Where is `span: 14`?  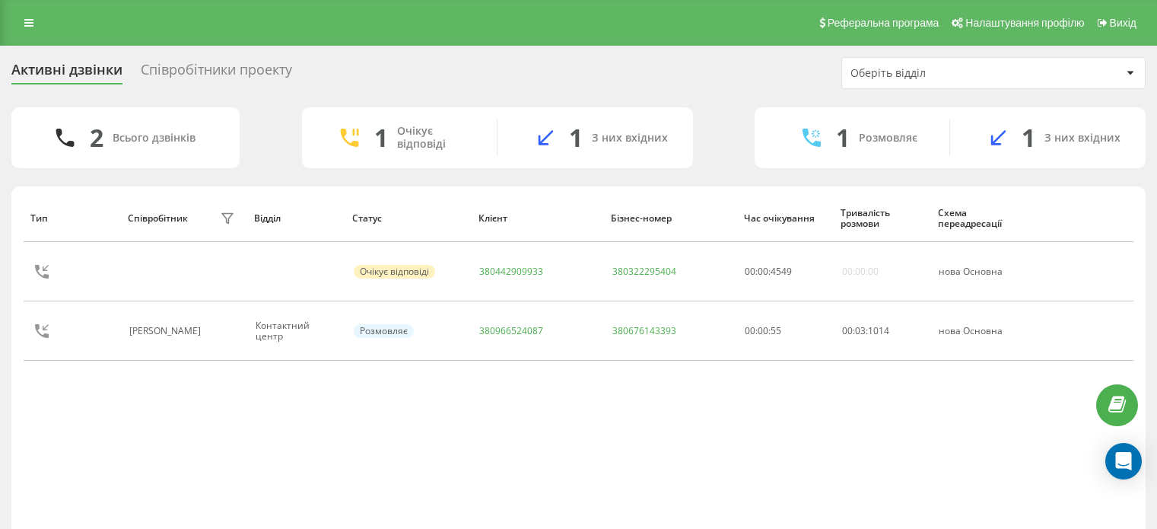 span: 14 is located at coordinates (884, 330).